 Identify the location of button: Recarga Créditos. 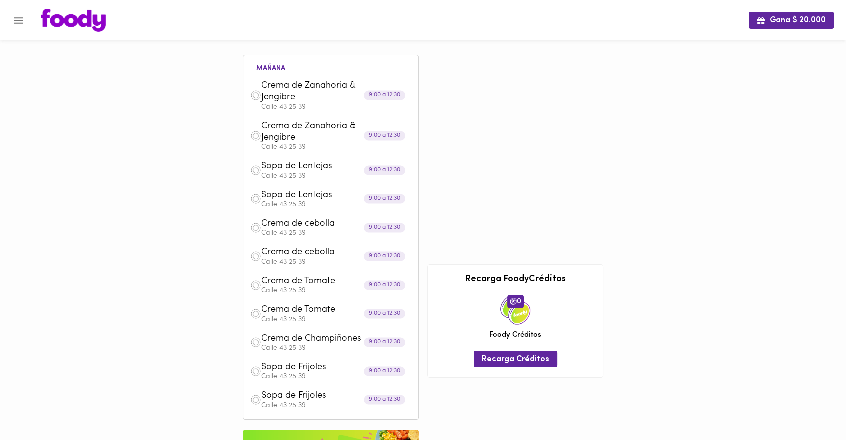
(515, 359).